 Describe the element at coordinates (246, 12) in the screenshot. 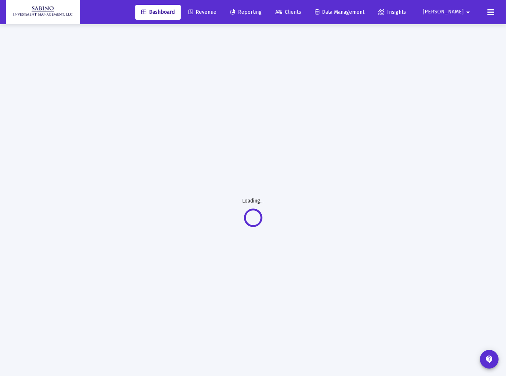

I see `span: Reporting` at that location.